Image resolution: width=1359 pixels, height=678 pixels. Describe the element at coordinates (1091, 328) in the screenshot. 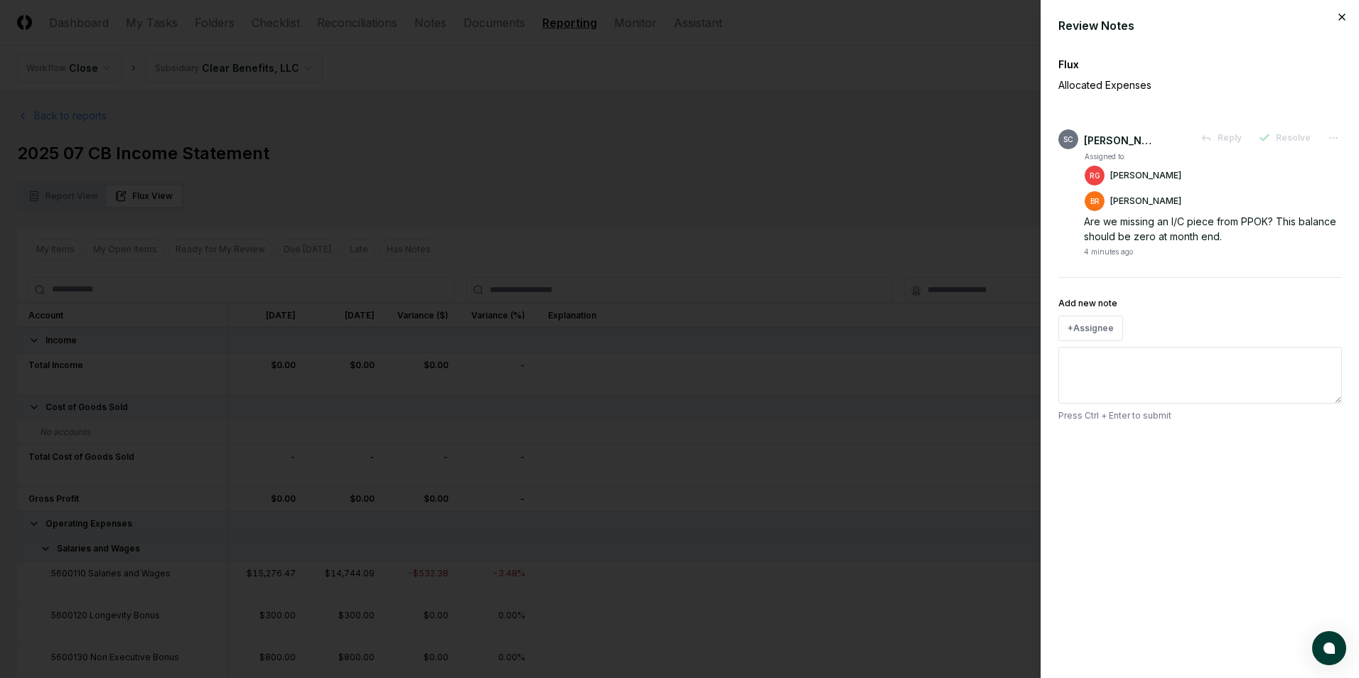

I see `button: +Assignee` at that location.